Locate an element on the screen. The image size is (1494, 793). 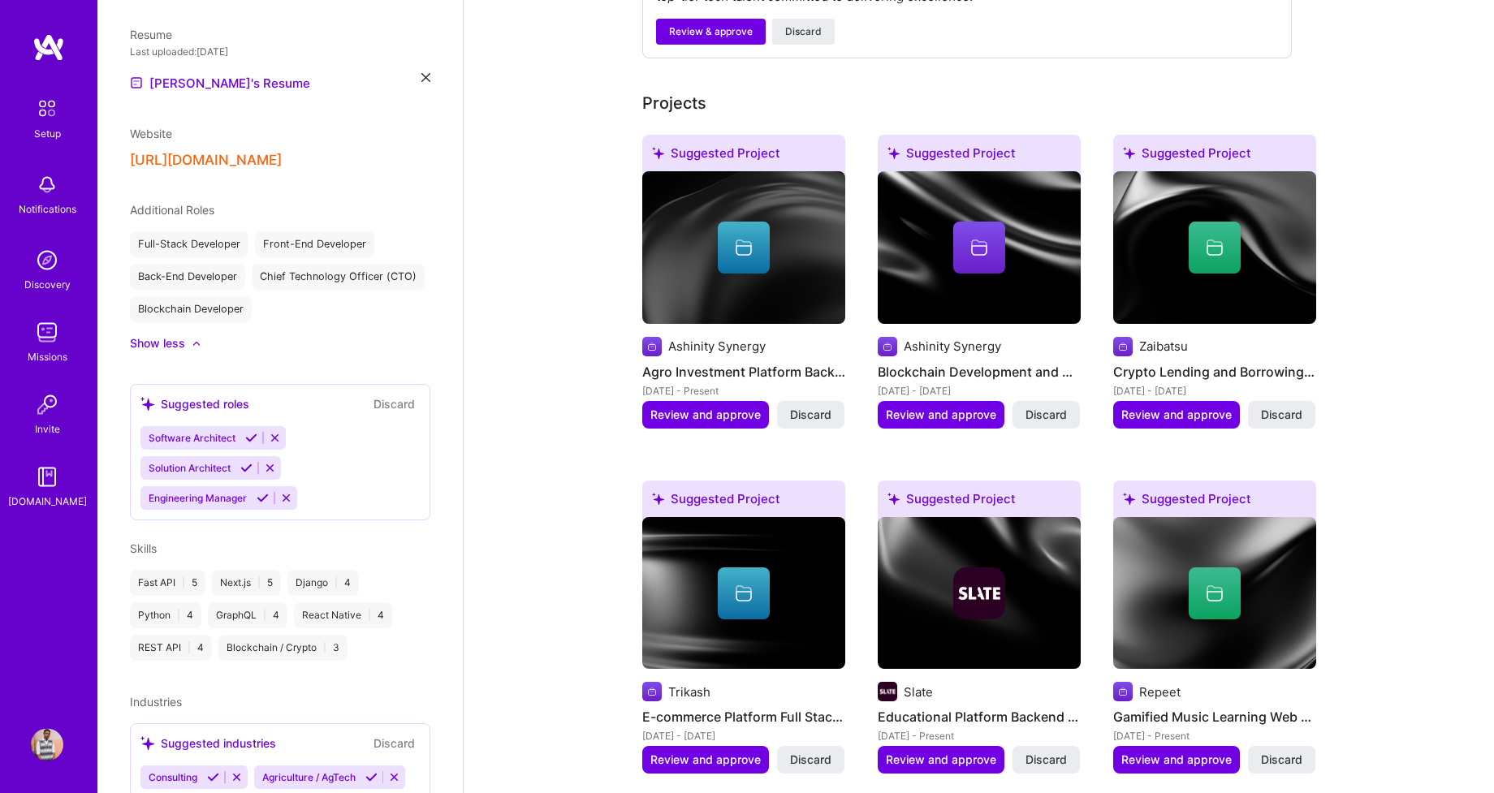
div: Python 4 is located at coordinates (166, 615).